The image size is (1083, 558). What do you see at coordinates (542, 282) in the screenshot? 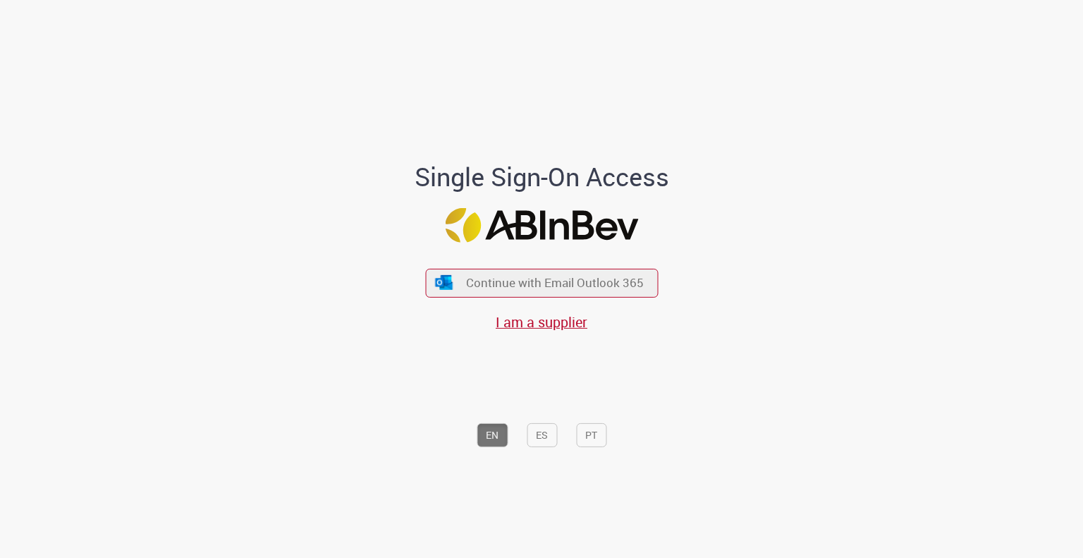
I see `button: ícone Azure/Microsoft 360 Continue with Email Outlook 365` at bounding box center [542, 282].